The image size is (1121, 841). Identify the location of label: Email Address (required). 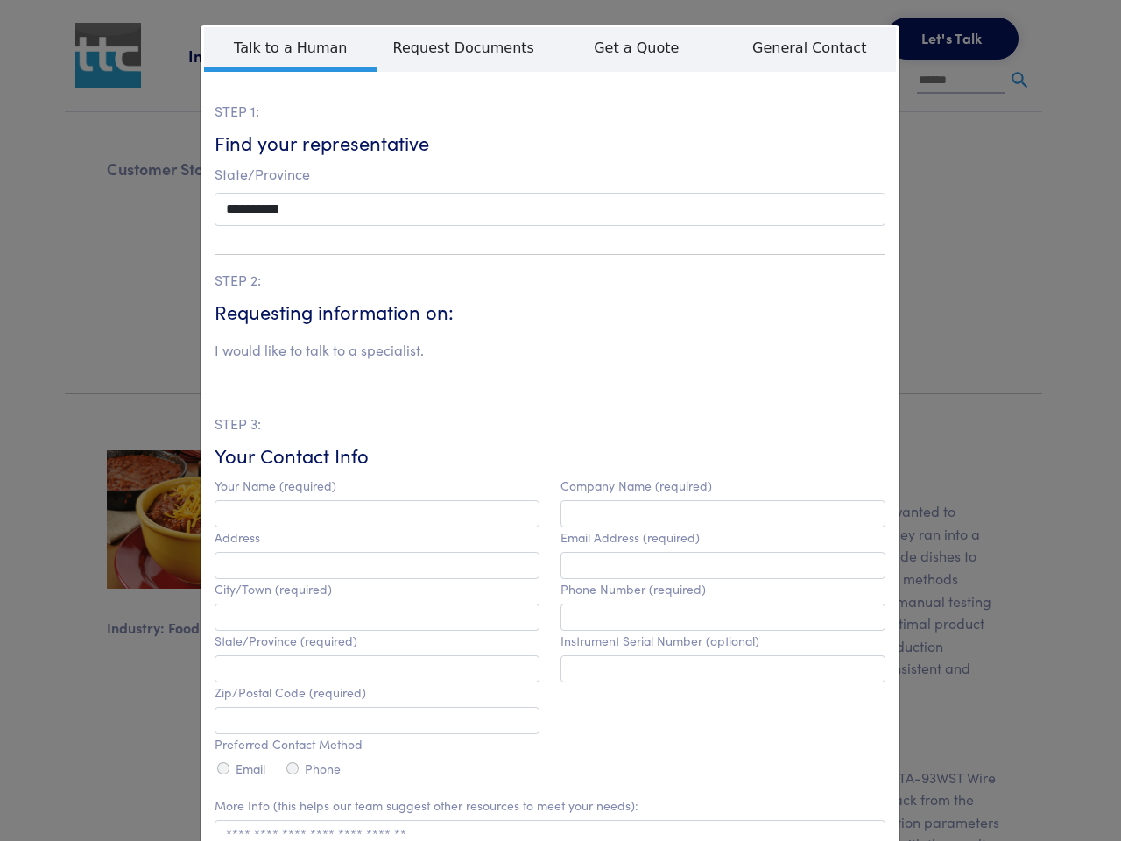
(630, 537).